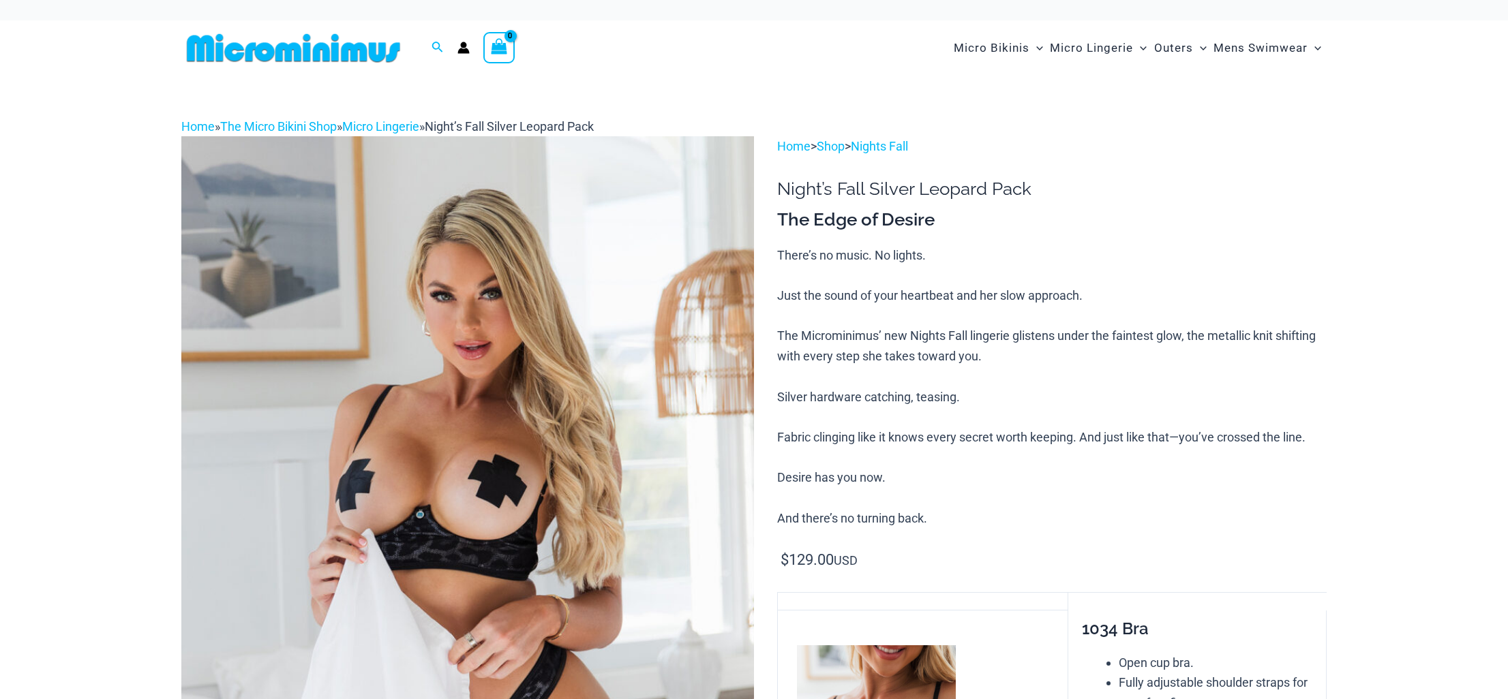 This screenshot has height=699, width=1508. What do you see at coordinates (807, 560) in the screenshot?
I see `bdi: 129.00` at bounding box center [807, 560].